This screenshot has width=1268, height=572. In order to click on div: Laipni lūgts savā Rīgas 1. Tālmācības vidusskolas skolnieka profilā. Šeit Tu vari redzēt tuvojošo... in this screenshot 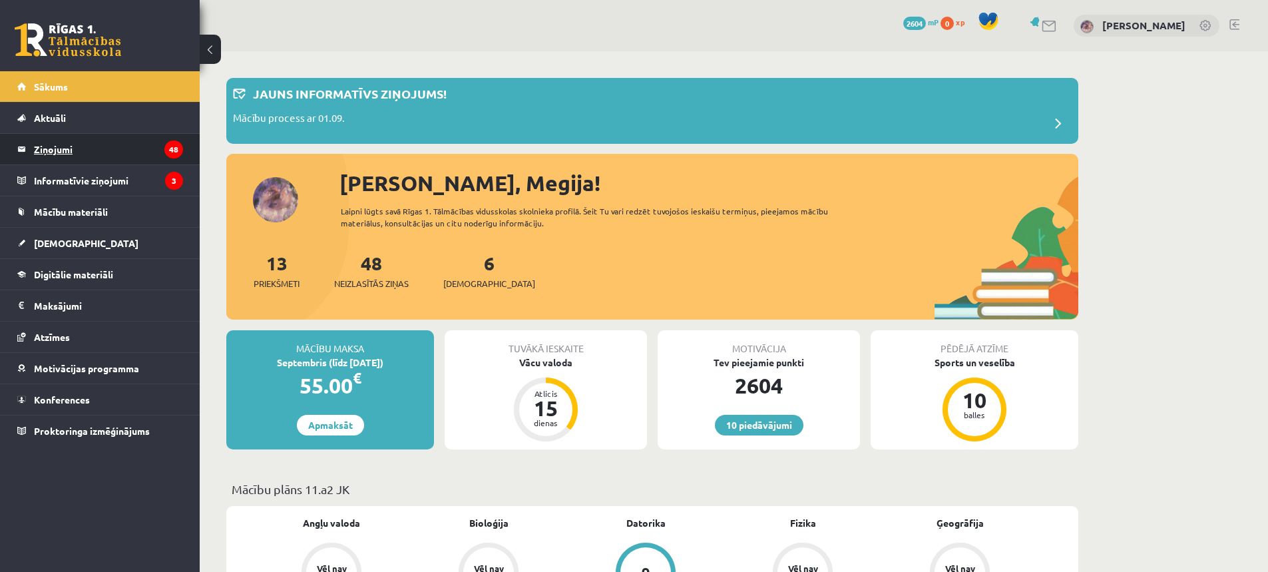, I will do `click(597, 217)`.